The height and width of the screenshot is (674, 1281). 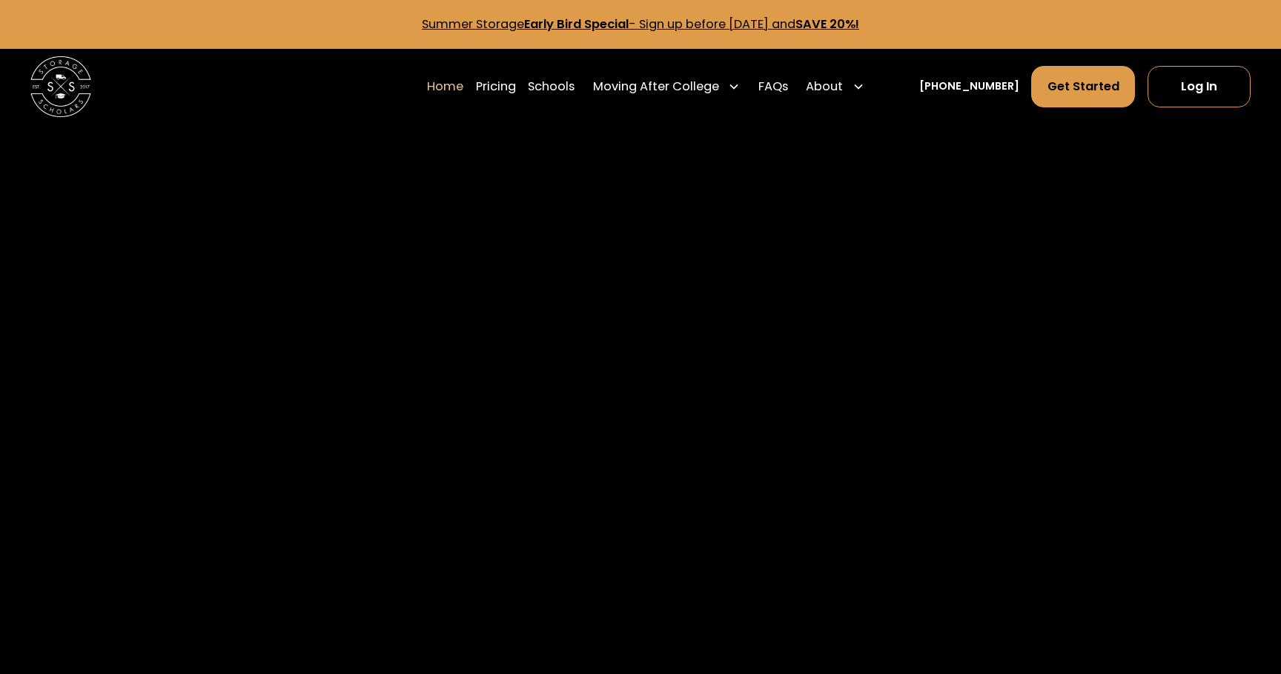 What do you see at coordinates (445, 86) in the screenshot?
I see `a: Home` at bounding box center [445, 86].